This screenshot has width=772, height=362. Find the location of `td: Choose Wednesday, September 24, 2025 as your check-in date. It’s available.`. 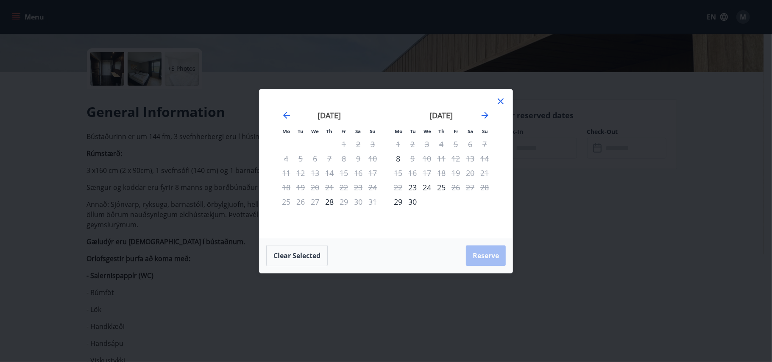

td: Choose Wednesday, September 24, 2025 as your check-in date. It’s available. is located at coordinates (427, 187).